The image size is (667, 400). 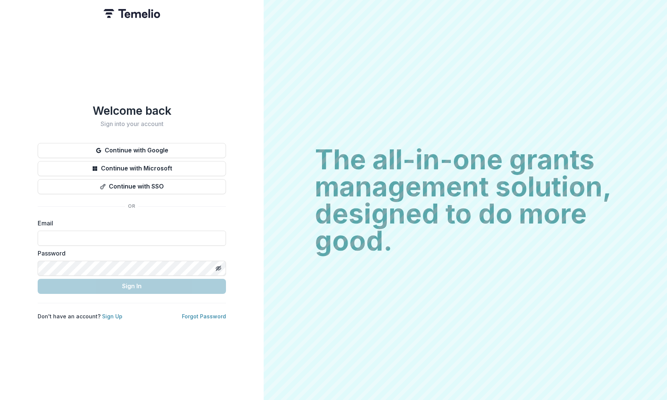 What do you see at coordinates (130, 254) in the screenshot?
I see `label: Password` at bounding box center [130, 254].